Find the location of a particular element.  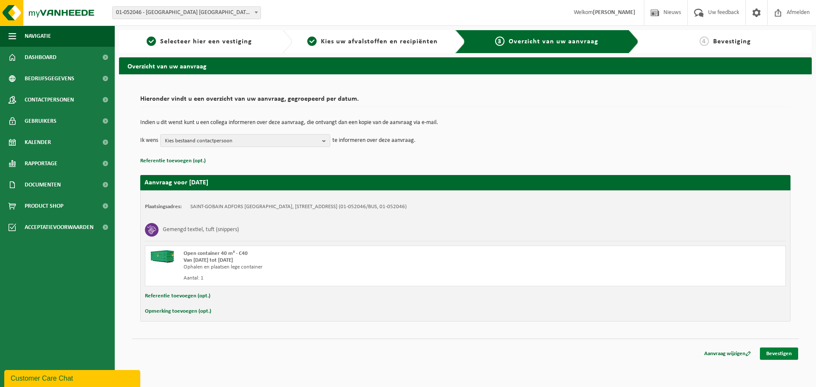

span: Bevestiging is located at coordinates (732, 42).